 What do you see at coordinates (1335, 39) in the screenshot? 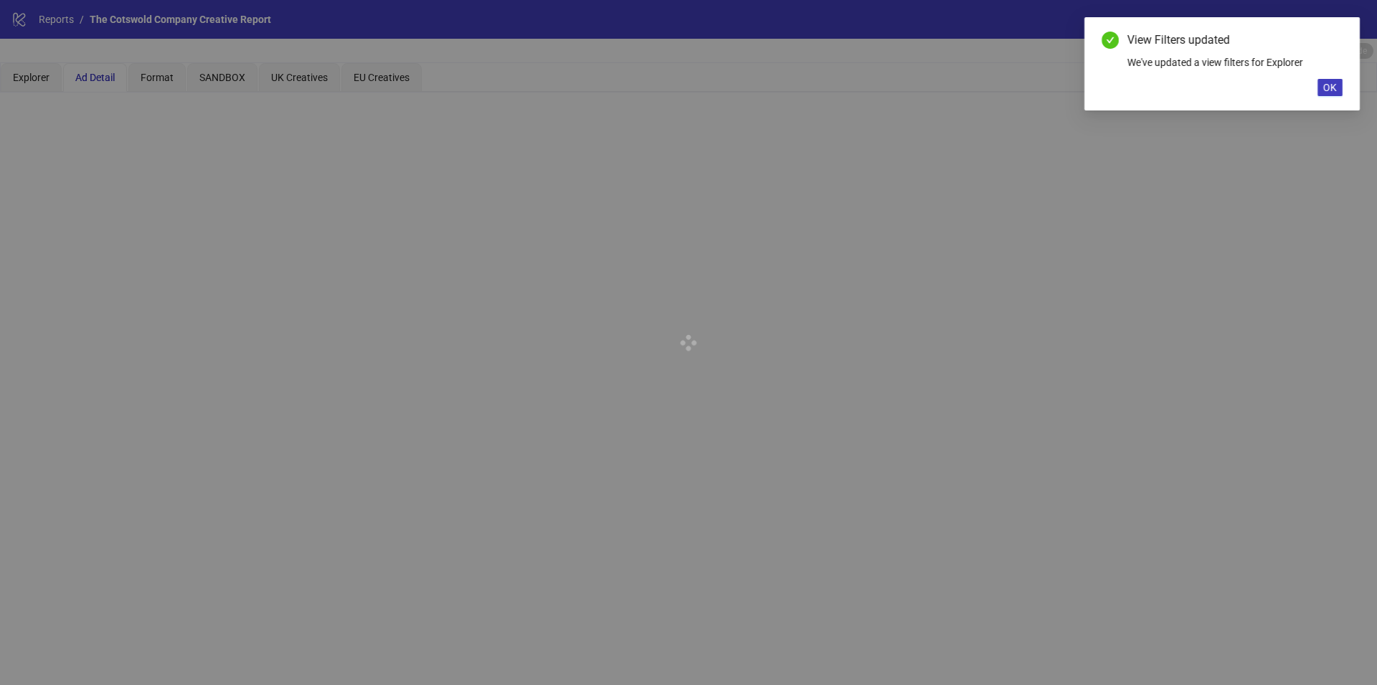
I see `a: Close` at bounding box center [1335, 39].